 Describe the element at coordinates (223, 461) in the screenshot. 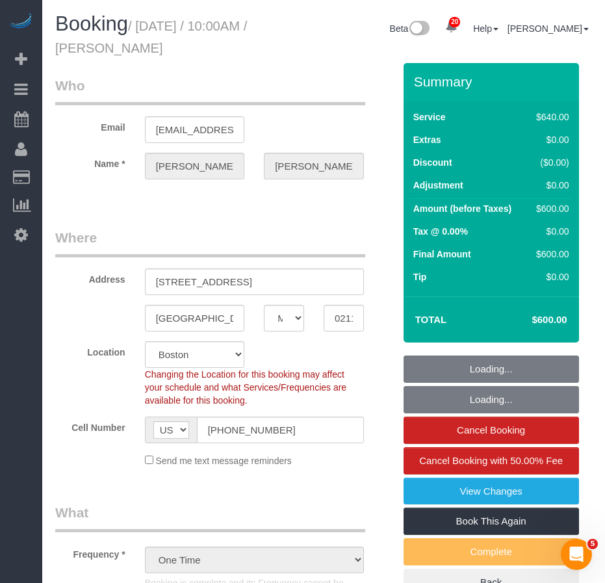

I see `span: Send me text message reminders` at that location.